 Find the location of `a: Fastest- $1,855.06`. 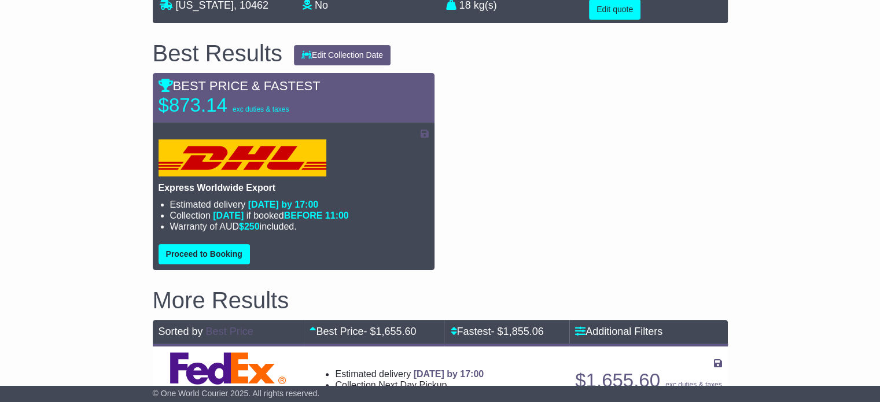

a: Fastest- $1,855.06 is located at coordinates (496, 332).